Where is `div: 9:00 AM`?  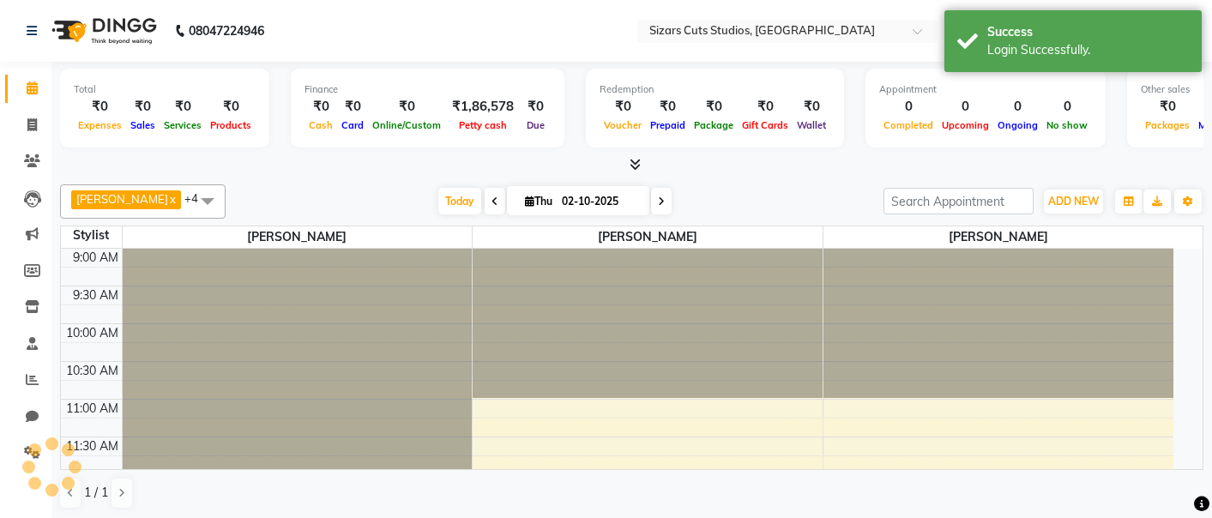 div: 9:00 AM is located at coordinates (95, 257).